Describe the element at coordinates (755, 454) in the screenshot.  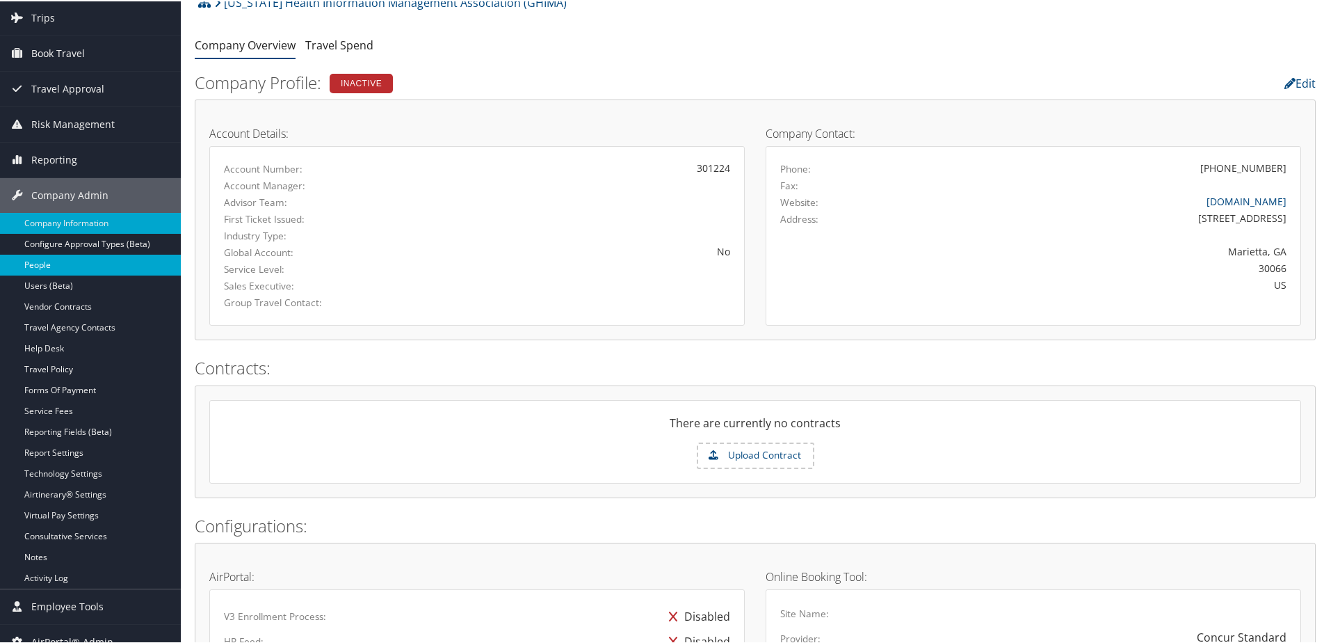
I see `label: Upload Contract` at that location.